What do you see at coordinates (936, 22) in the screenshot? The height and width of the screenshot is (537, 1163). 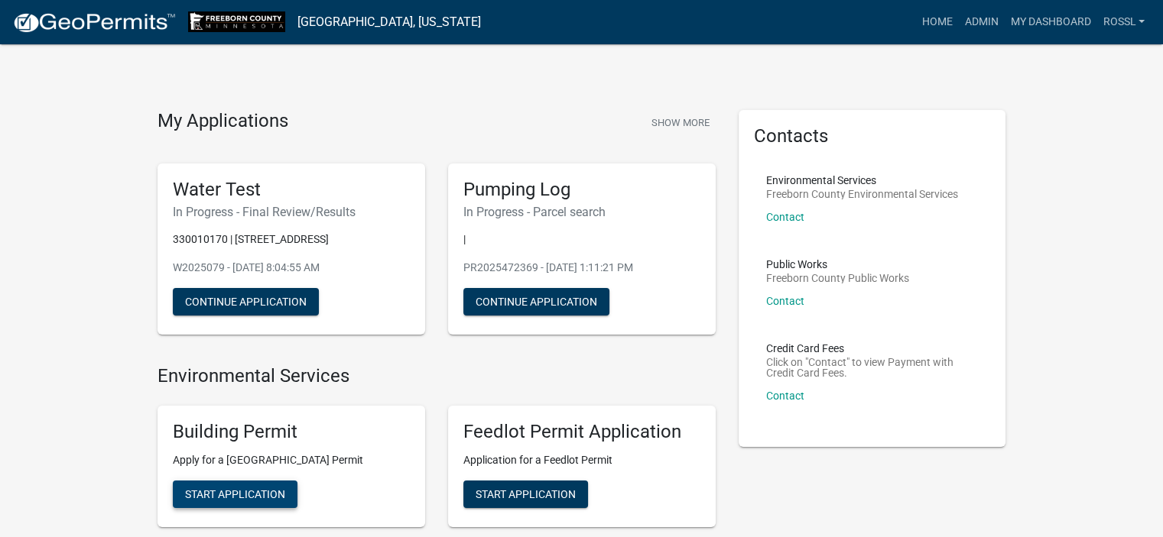 I see `a: Home` at bounding box center [936, 22].